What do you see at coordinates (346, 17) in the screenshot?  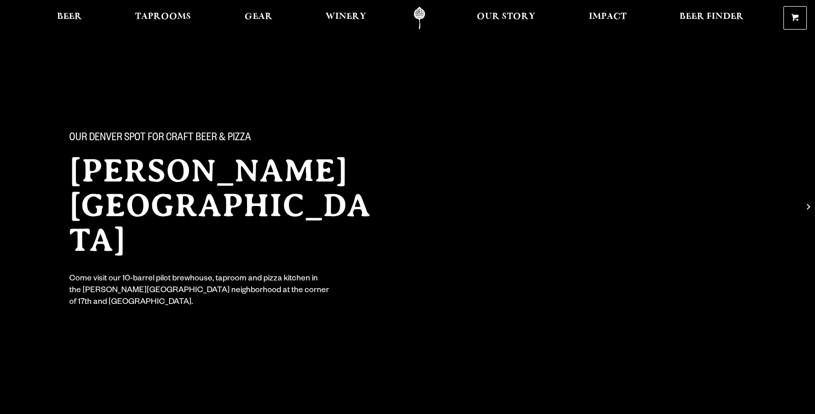 I see `span: Winery` at bounding box center [346, 17].